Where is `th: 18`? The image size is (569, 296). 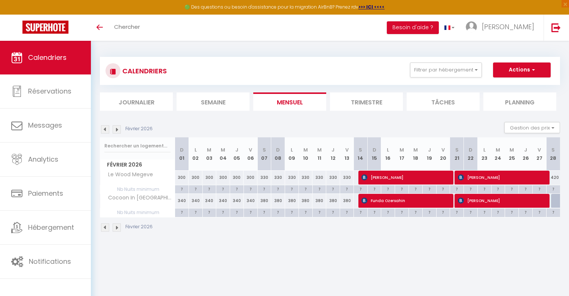
th: 18 is located at coordinates (416, 154).